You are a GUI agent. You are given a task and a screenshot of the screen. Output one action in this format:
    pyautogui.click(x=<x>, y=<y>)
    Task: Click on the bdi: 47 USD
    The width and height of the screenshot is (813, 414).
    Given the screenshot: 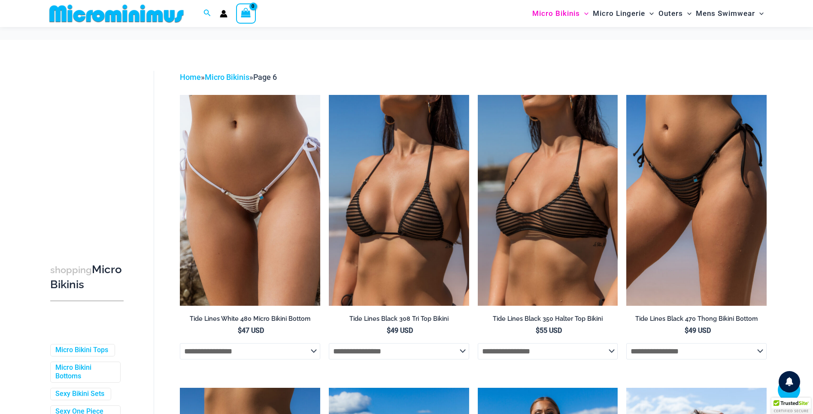 What is the action you would take?
    pyautogui.click(x=251, y=330)
    